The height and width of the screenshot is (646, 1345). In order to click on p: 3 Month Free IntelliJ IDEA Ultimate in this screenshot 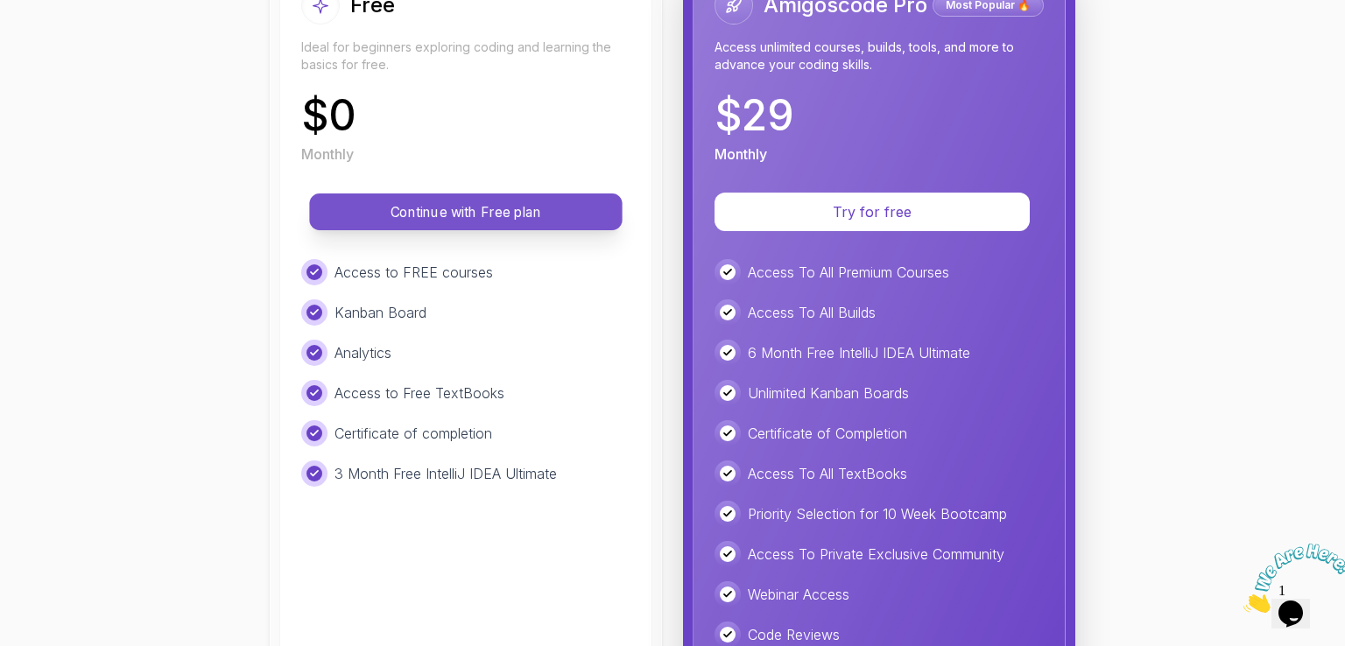, I will do `click(446, 474)`.